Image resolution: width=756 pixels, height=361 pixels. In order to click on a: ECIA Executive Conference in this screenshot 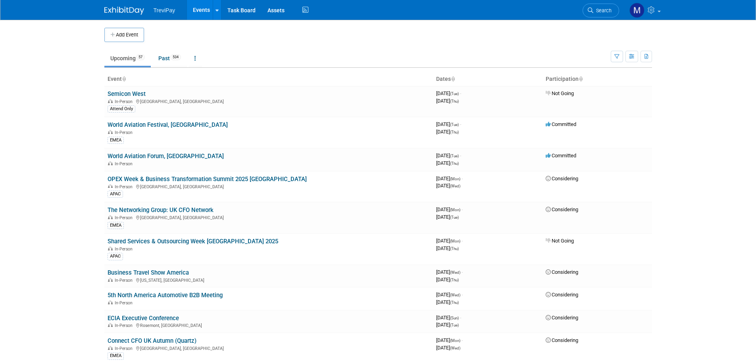, I will do `click(143, 318)`.